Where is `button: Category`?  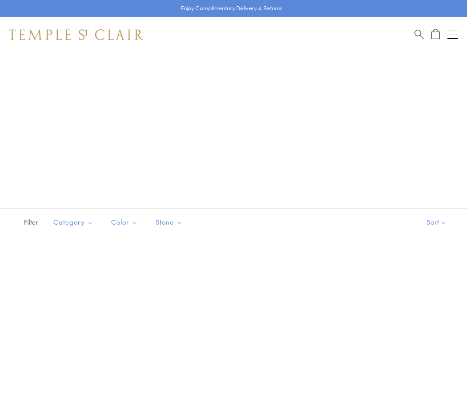
button: Category is located at coordinates (73, 222).